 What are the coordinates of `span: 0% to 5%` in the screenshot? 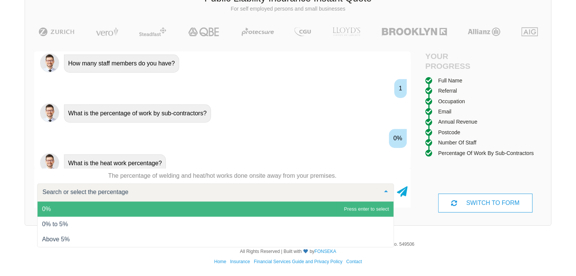 It's located at (55, 224).